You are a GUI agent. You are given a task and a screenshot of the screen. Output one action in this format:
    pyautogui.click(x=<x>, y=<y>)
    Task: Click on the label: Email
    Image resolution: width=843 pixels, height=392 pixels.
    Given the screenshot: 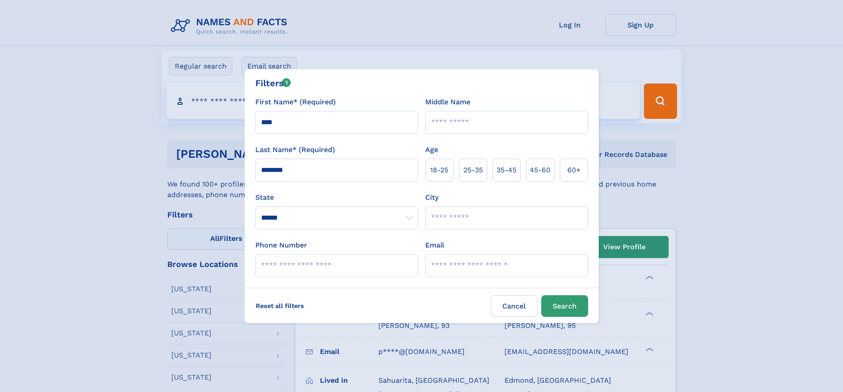 What is the action you would take?
    pyautogui.click(x=435, y=246)
    